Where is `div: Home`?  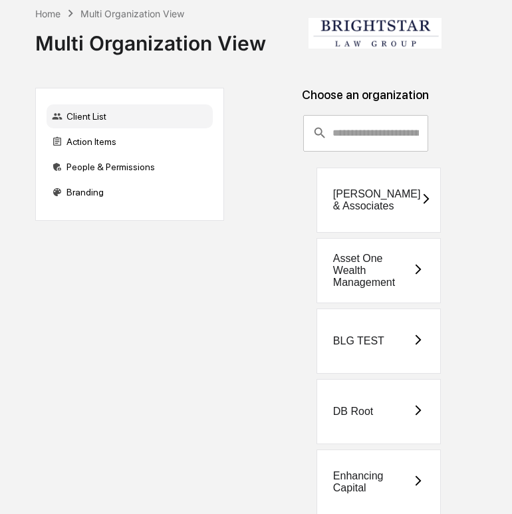 div: Home is located at coordinates (48, 13).